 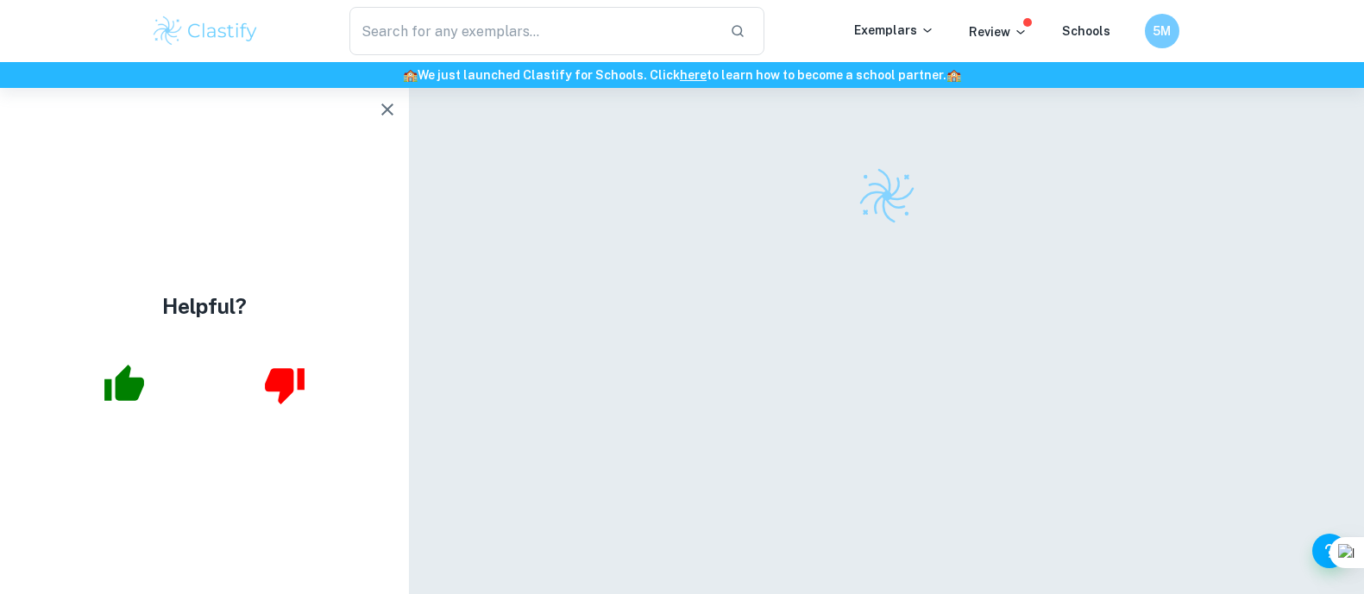 What do you see at coordinates (693, 75) in the screenshot?
I see `a: here` at bounding box center [693, 75].